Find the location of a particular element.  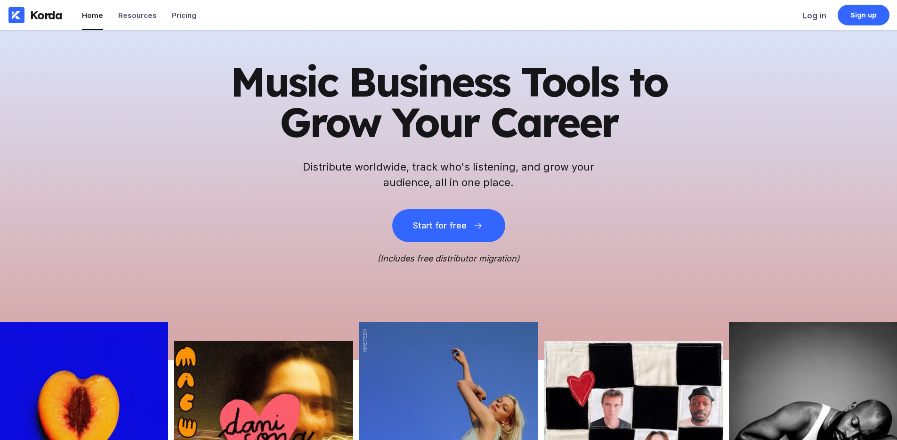

div: Korda is located at coordinates (46, 15).